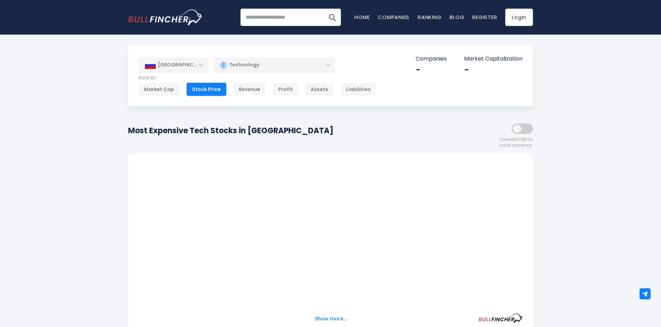  Describe the element at coordinates (431, 59) in the screenshot. I see `p: Companies` at that location.